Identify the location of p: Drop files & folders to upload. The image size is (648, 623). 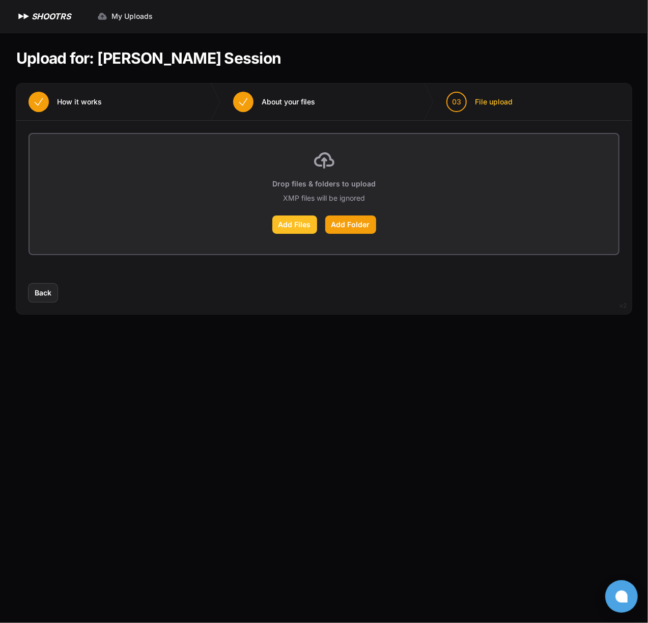
(324, 184).